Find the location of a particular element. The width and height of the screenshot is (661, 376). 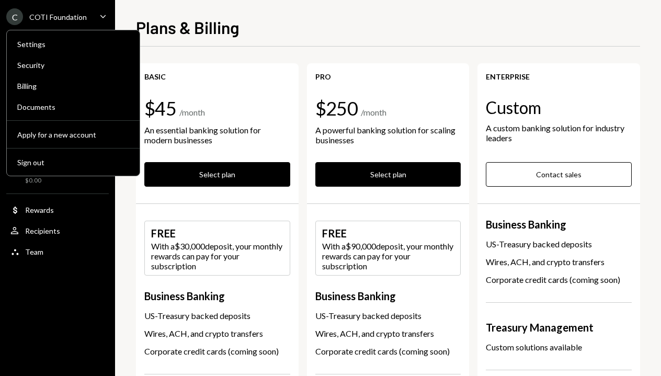

div: Security is located at coordinates (73, 65).